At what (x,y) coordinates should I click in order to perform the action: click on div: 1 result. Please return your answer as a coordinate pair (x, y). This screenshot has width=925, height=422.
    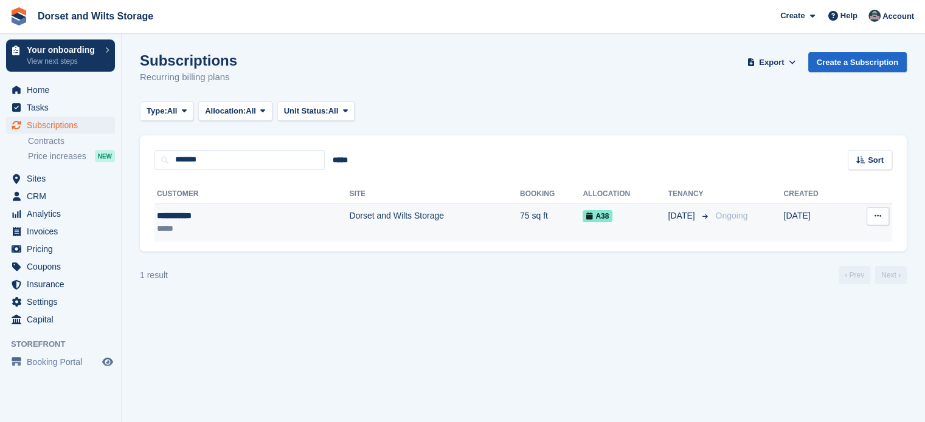
    Looking at the image, I should click on (154, 275).